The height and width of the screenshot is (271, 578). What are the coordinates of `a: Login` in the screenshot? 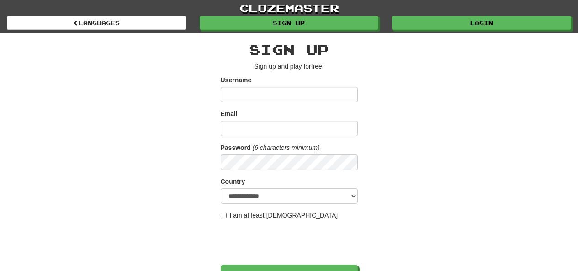 It's located at (481, 23).